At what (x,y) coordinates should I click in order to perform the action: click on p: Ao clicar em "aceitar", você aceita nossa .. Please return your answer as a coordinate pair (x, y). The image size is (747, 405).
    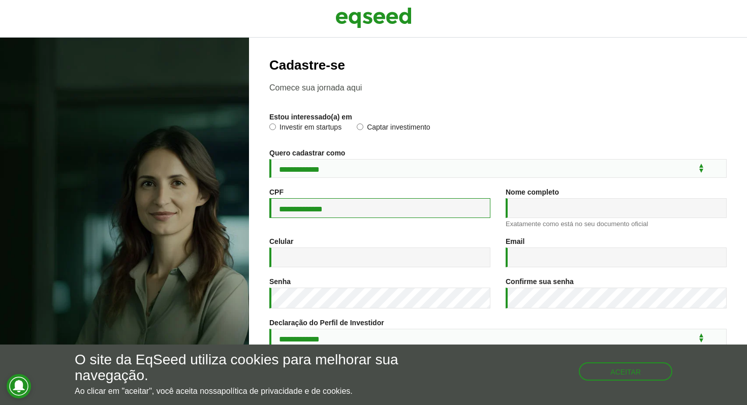
    Looking at the image, I should click on (254, 391).